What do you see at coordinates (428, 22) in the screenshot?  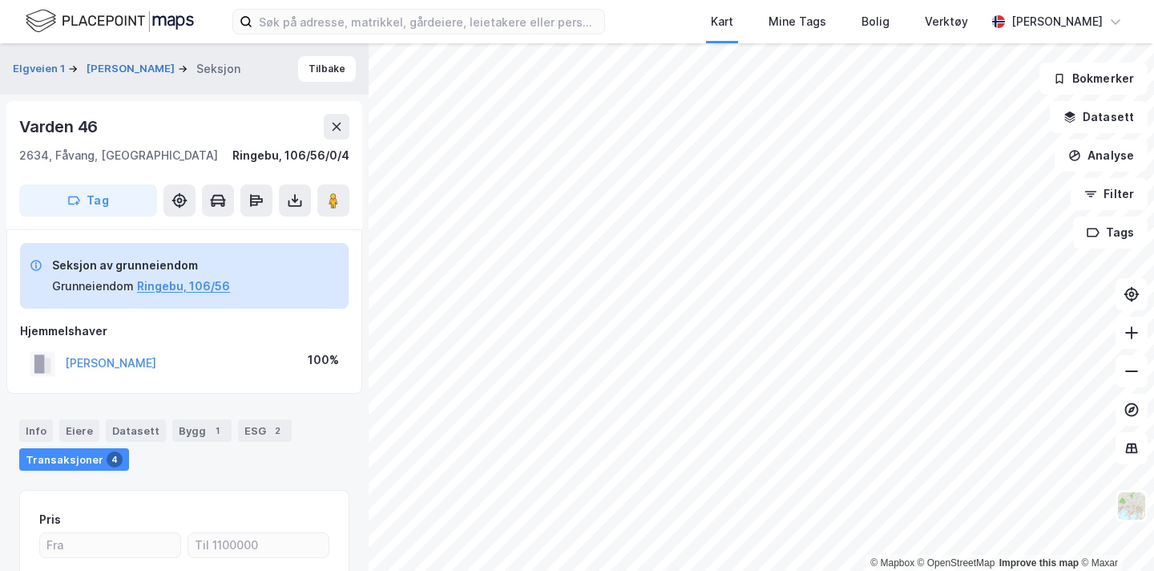 I see `input: Søk på adresse, matrikkel, gårdeiere, leietakere eller personer` at bounding box center [428, 22].